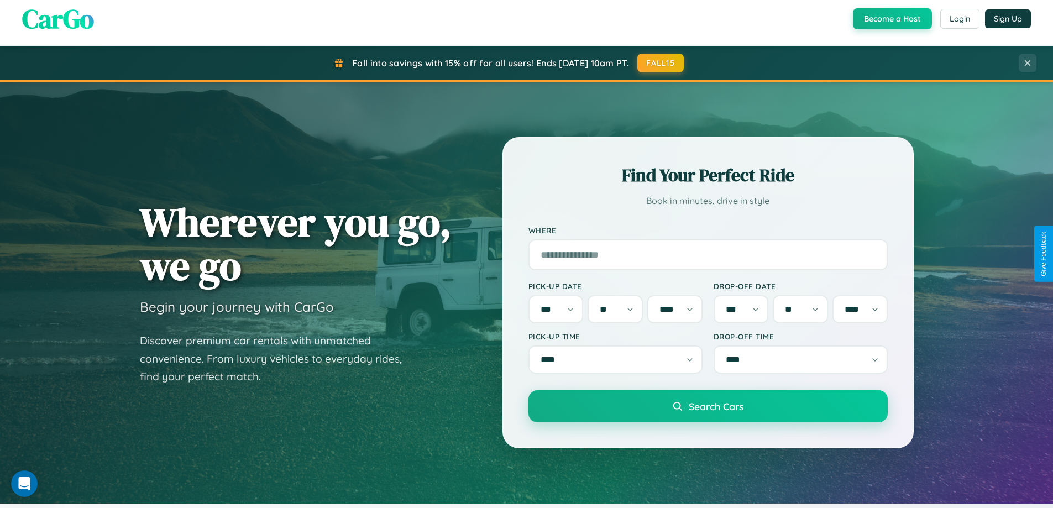 This screenshot has height=508, width=1053. I want to click on label: Where, so click(708, 230).